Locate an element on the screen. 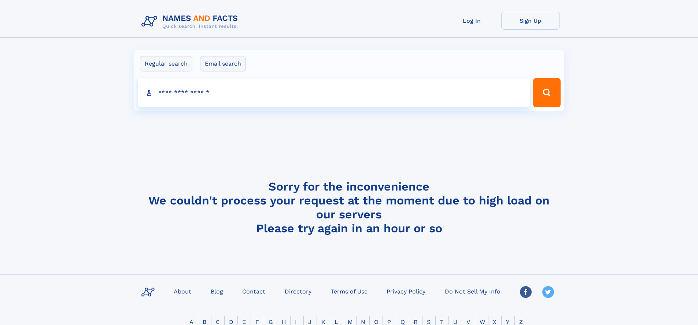 Image resolution: width=698 pixels, height=325 pixels. label: Email search is located at coordinates (223, 64).